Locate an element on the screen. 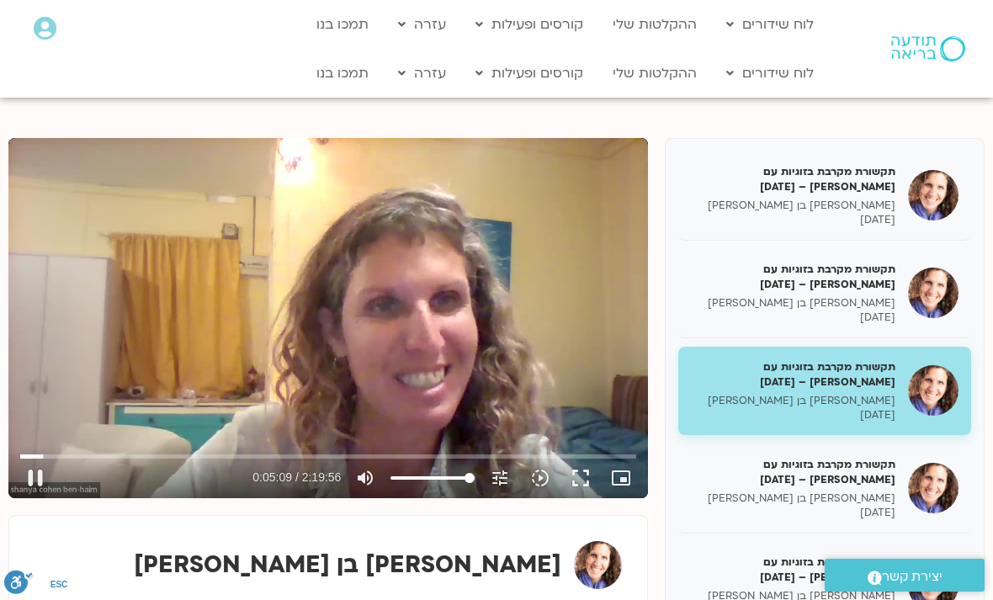 Image resolution: width=993 pixels, height=600 pixels. img: תקשורת מקרבת בזוגיות עם שאנייה – 10/06/25 is located at coordinates (933, 488).